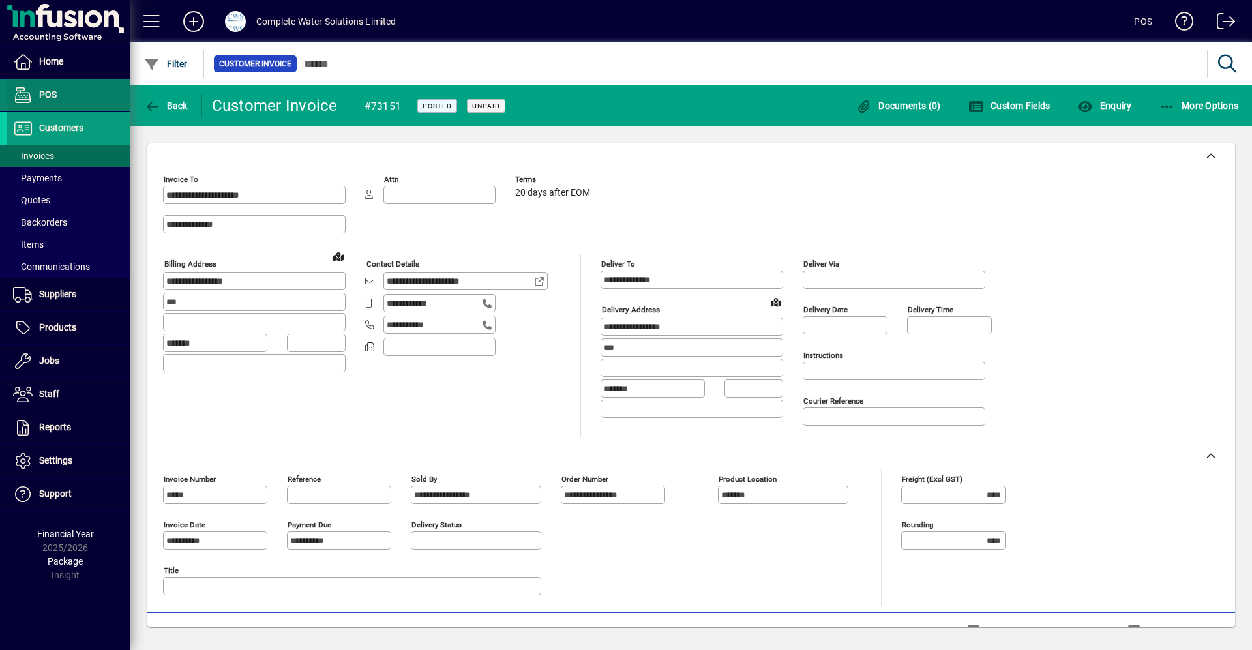 The width and height of the screenshot is (1252, 650). What do you see at coordinates (51, 61) in the screenshot?
I see `span: Home` at bounding box center [51, 61].